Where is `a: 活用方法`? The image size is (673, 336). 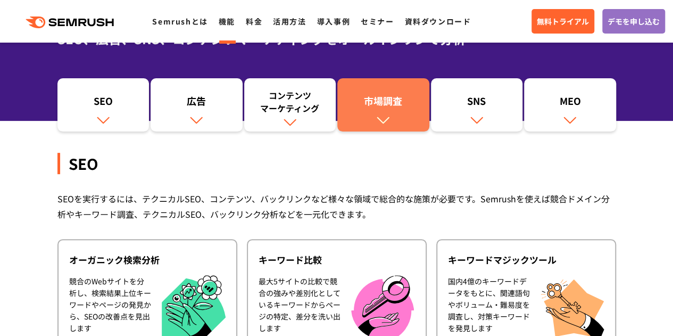
a: 活用方法 is located at coordinates (290, 21).